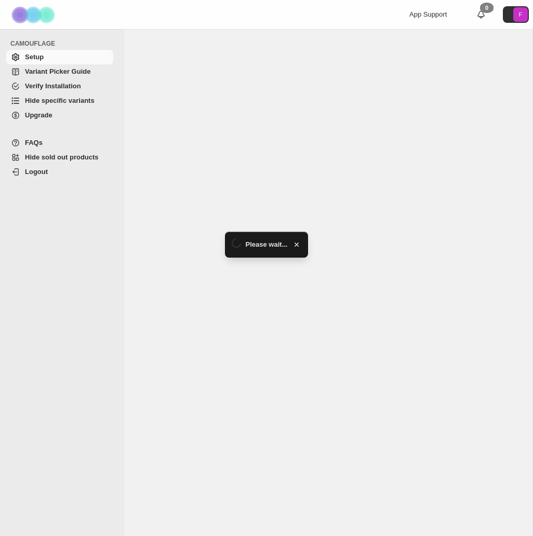 The height and width of the screenshot is (536, 533). Describe the element at coordinates (36, 171) in the screenshot. I see `span: Logout` at that location.